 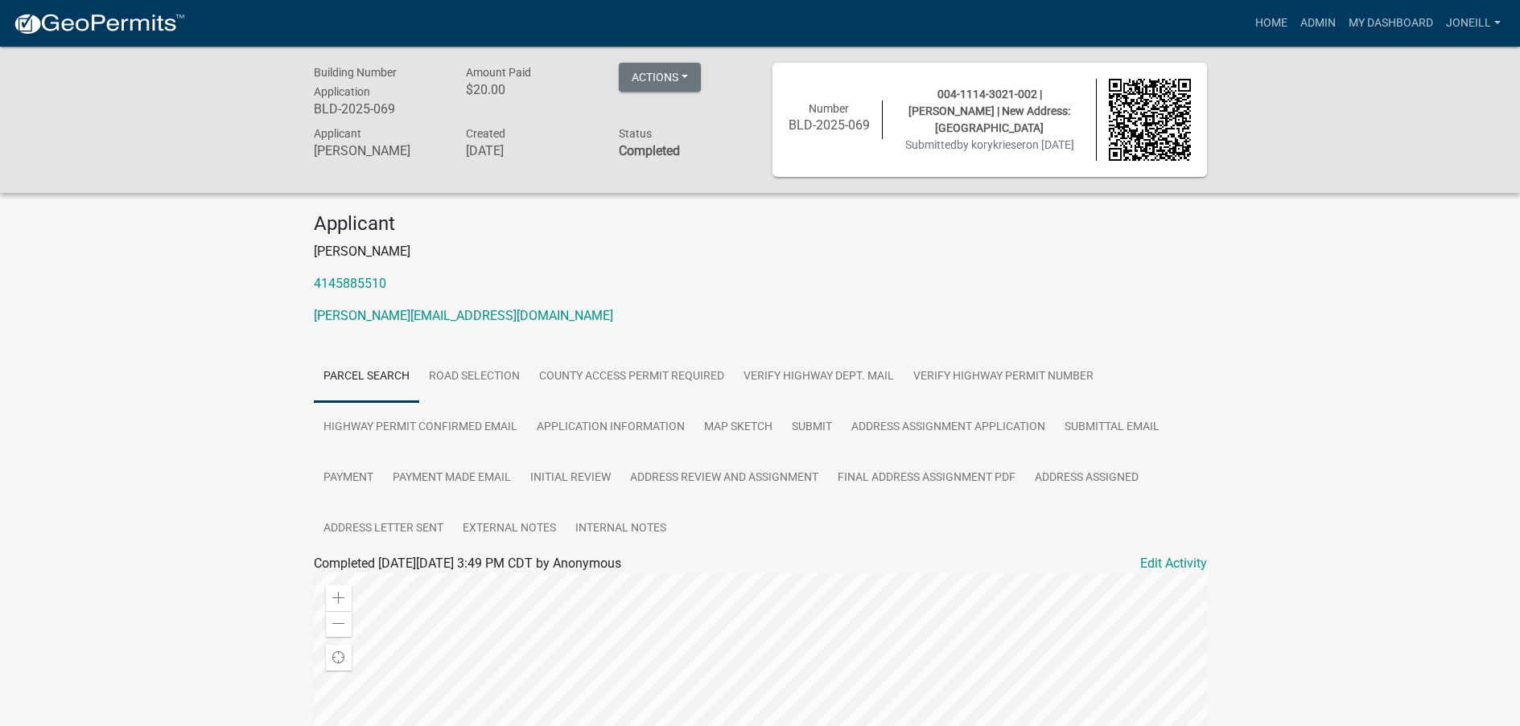 What do you see at coordinates (724, 479) in the screenshot?
I see `a: Address Review and Assignment` at bounding box center [724, 479].